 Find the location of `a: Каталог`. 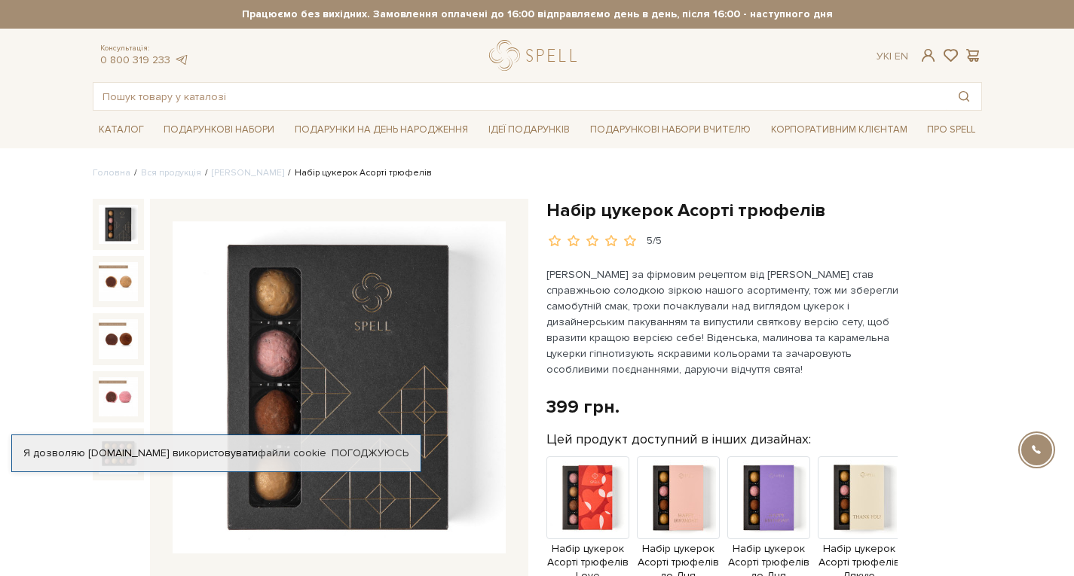

a: Каталог is located at coordinates (121, 130).